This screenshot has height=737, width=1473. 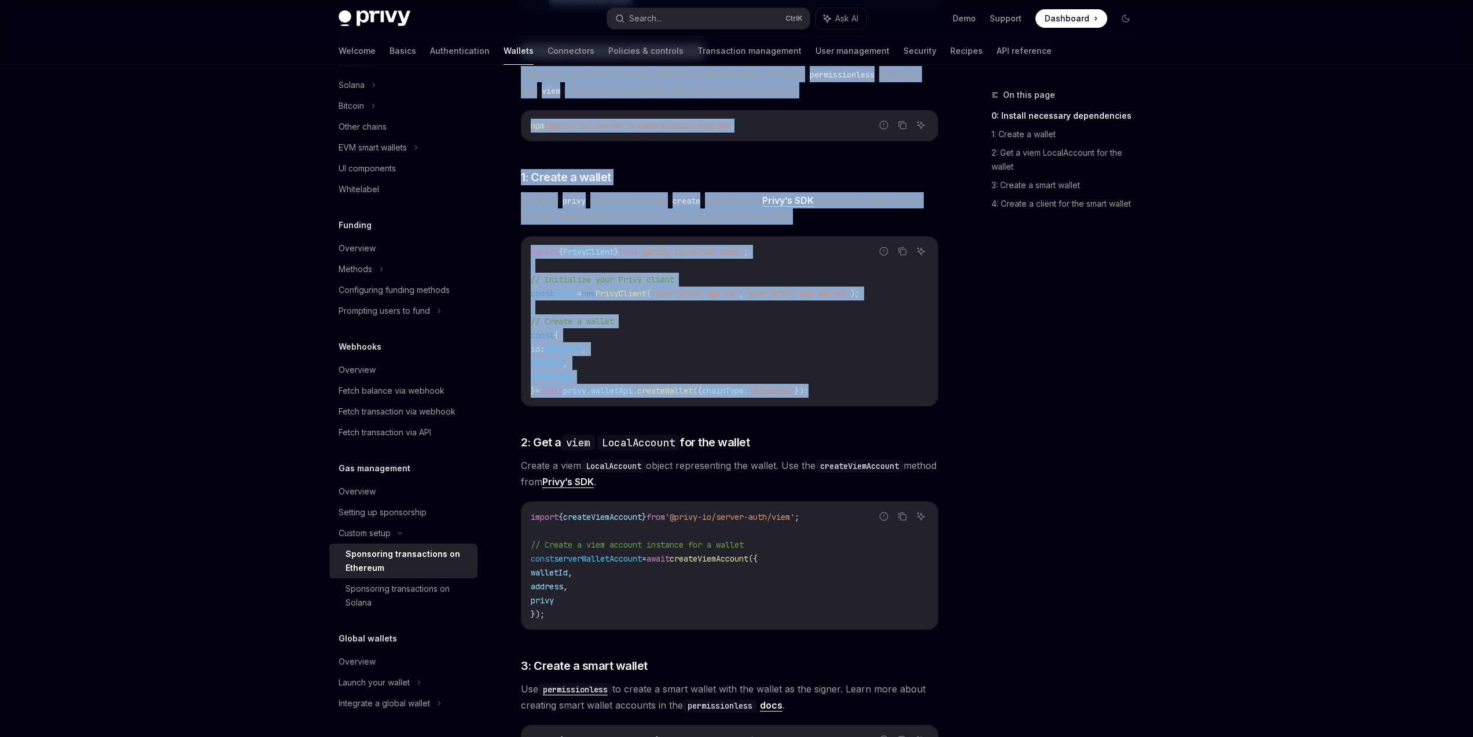 What do you see at coordinates (403, 432) in the screenshot?
I see `a: Fetch transaction via API` at bounding box center [403, 432].